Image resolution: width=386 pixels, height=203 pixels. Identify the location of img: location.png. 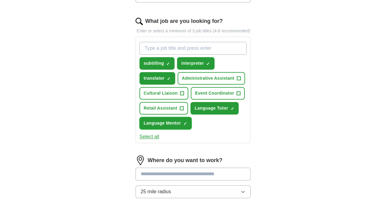
(140, 160).